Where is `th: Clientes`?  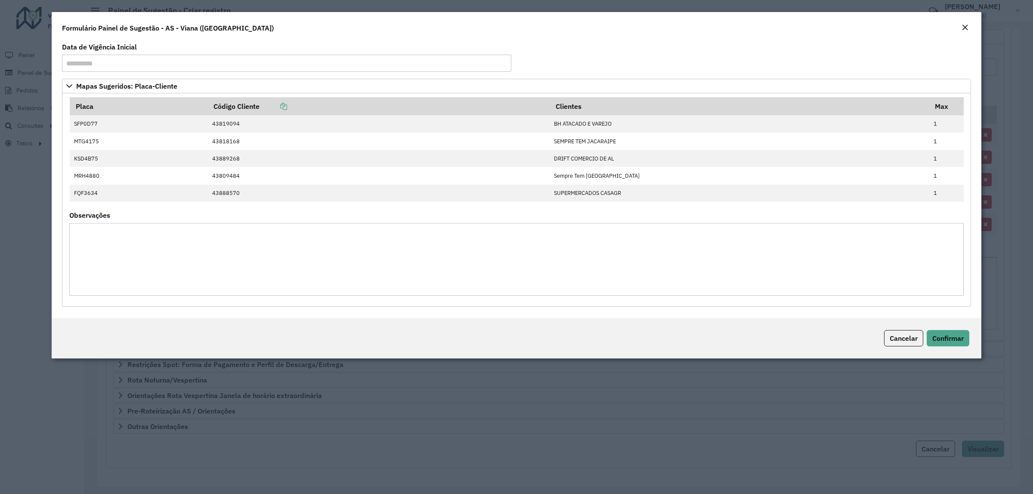 th: Clientes is located at coordinates (740, 106).